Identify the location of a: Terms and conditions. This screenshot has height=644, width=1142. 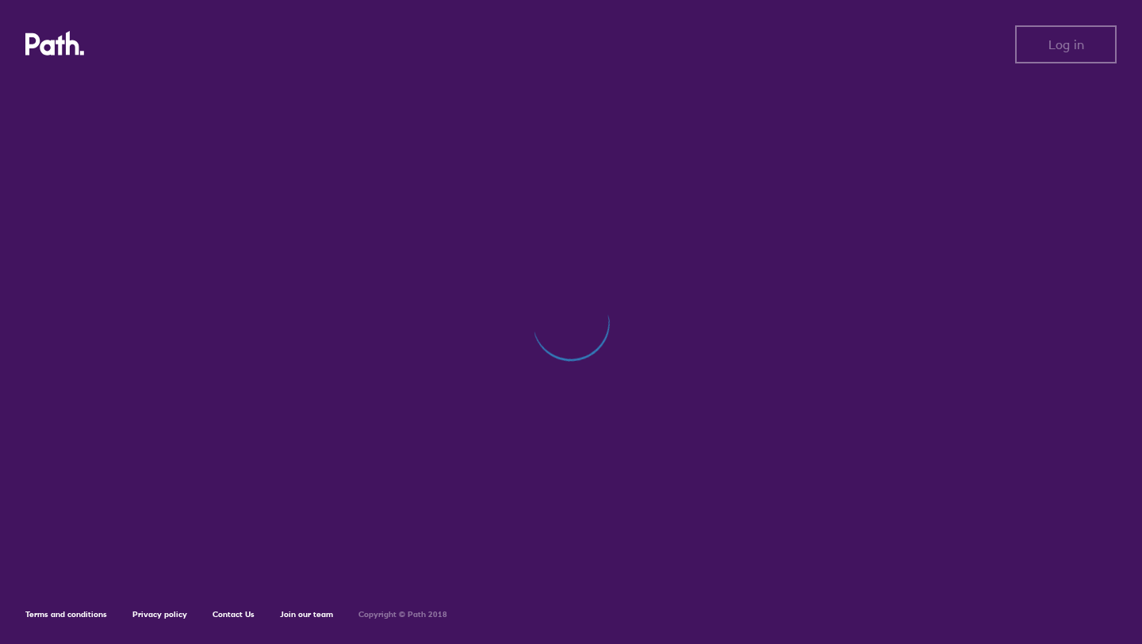
(66, 614).